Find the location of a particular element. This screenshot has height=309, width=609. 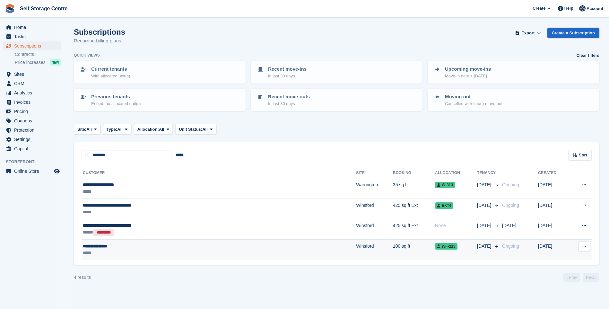

a: Next is located at coordinates (591, 277).